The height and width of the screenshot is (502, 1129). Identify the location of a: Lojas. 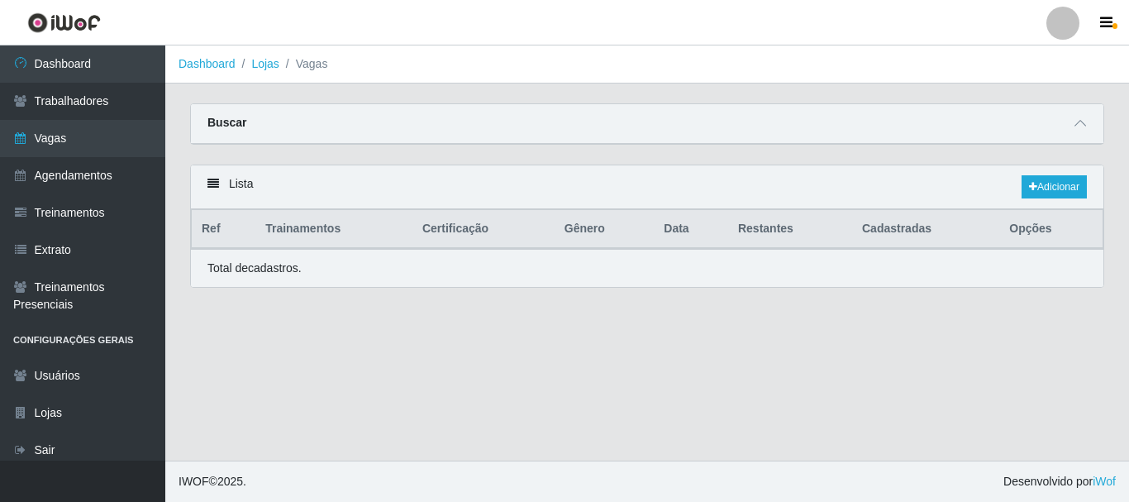
(264, 64).